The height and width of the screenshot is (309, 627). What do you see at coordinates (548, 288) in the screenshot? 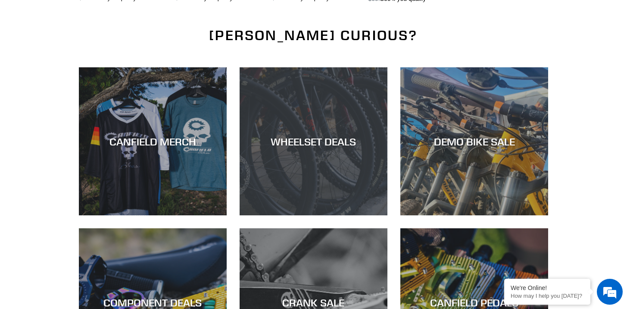
I see `div: We're Online!` at bounding box center [548, 288].